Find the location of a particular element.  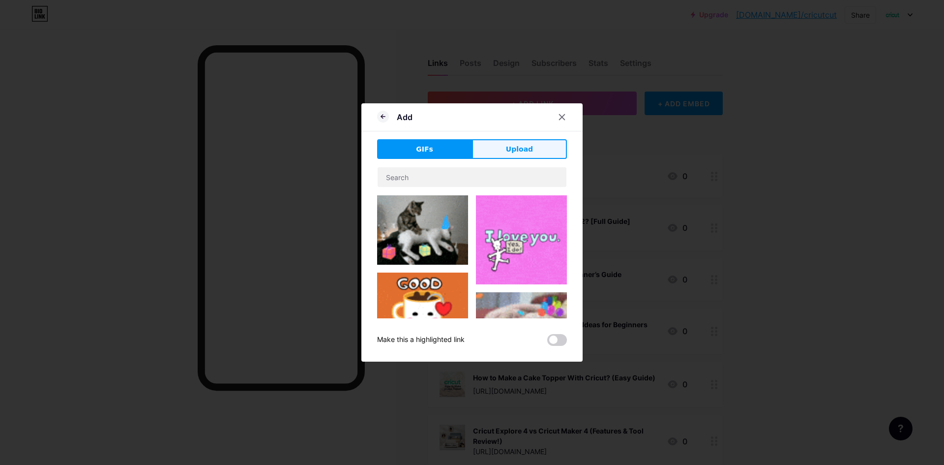

button: GIFs is located at coordinates (424, 149).